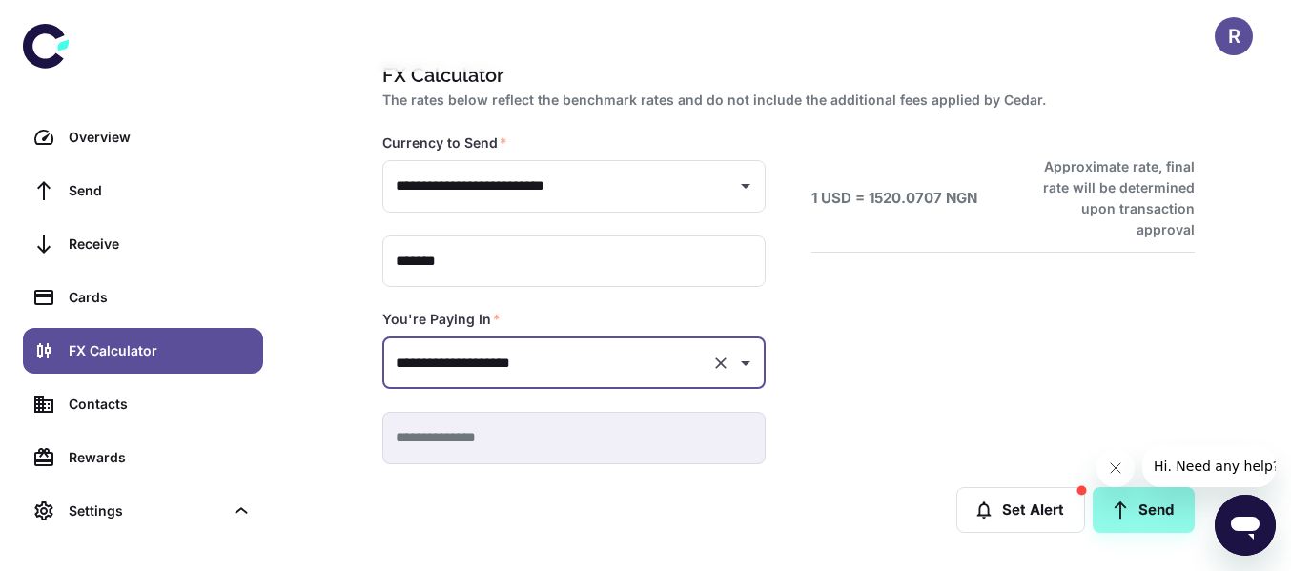 This screenshot has width=1291, height=571. I want to click on a: FX Calculator, so click(143, 351).